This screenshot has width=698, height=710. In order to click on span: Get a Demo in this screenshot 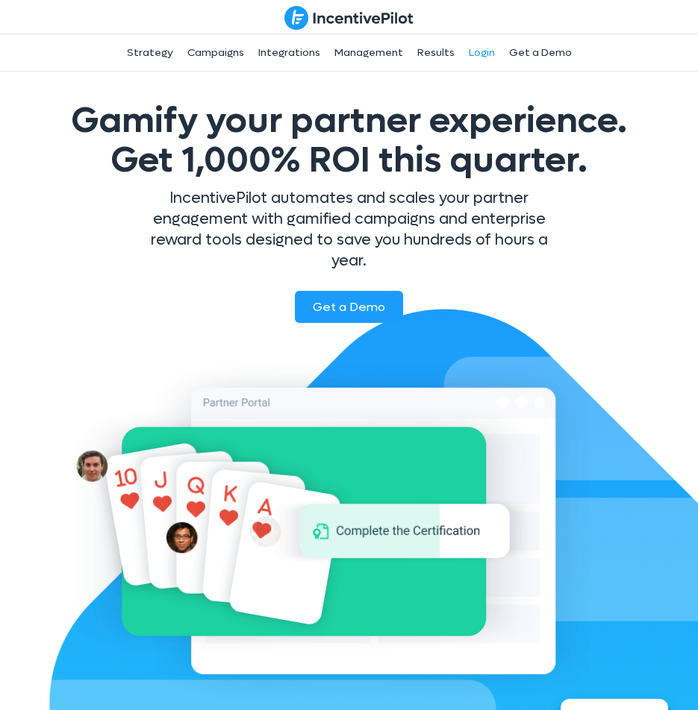, I will do `click(348, 307)`.